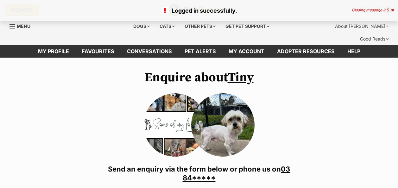  Describe the element at coordinates (150, 51) in the screenshot. I see `a: conversations` at that location.